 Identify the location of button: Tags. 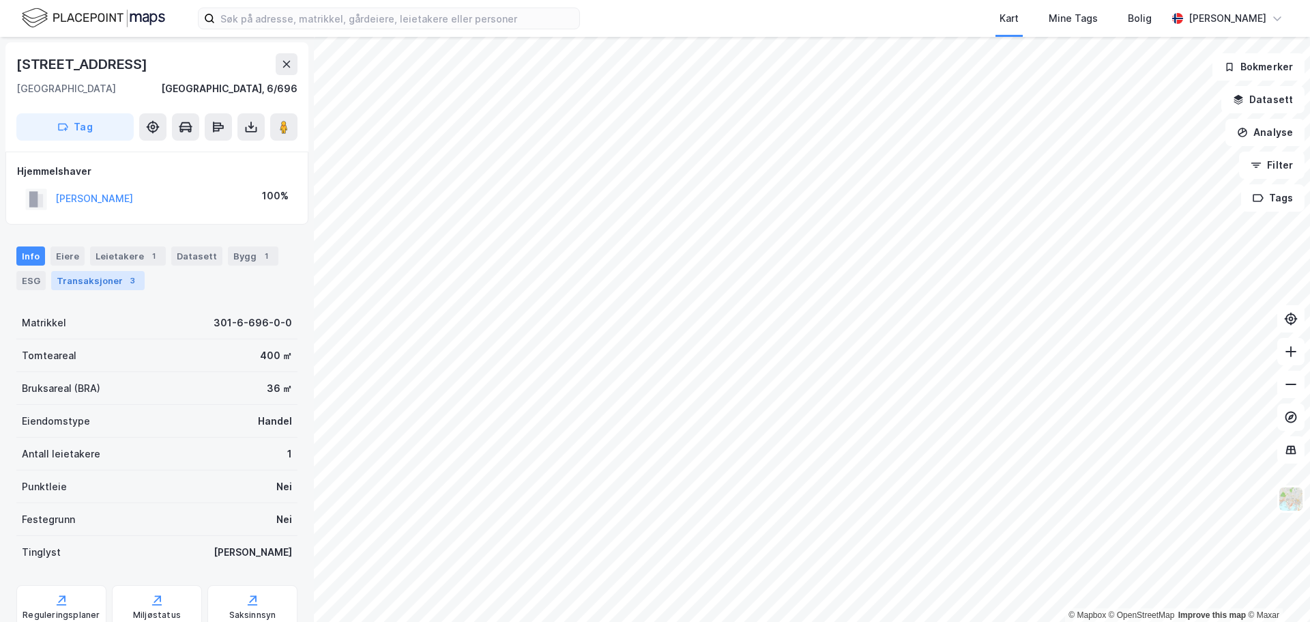
(1273, 198).